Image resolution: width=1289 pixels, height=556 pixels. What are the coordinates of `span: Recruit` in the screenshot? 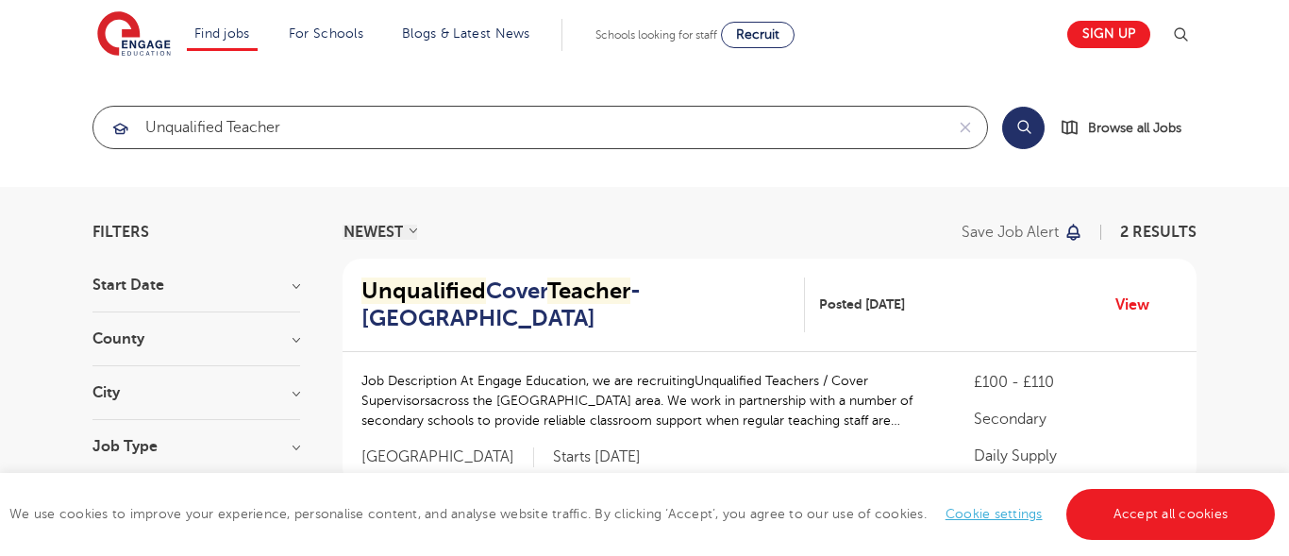 It's located at (758, 34).